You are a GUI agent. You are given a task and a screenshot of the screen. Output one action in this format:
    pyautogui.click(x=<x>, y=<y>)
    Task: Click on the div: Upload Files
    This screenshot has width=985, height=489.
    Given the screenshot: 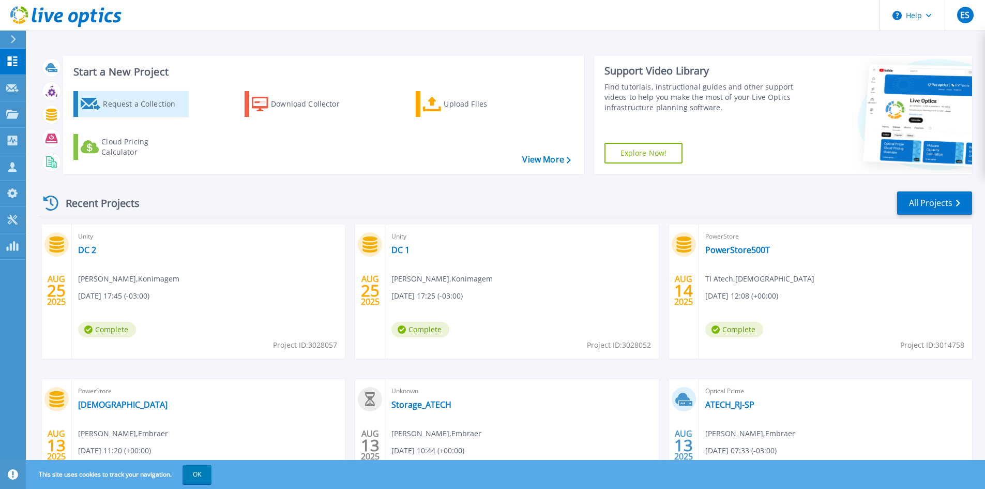 What is the action you would take?
    pyautogui.click(x=485, y=104)
    